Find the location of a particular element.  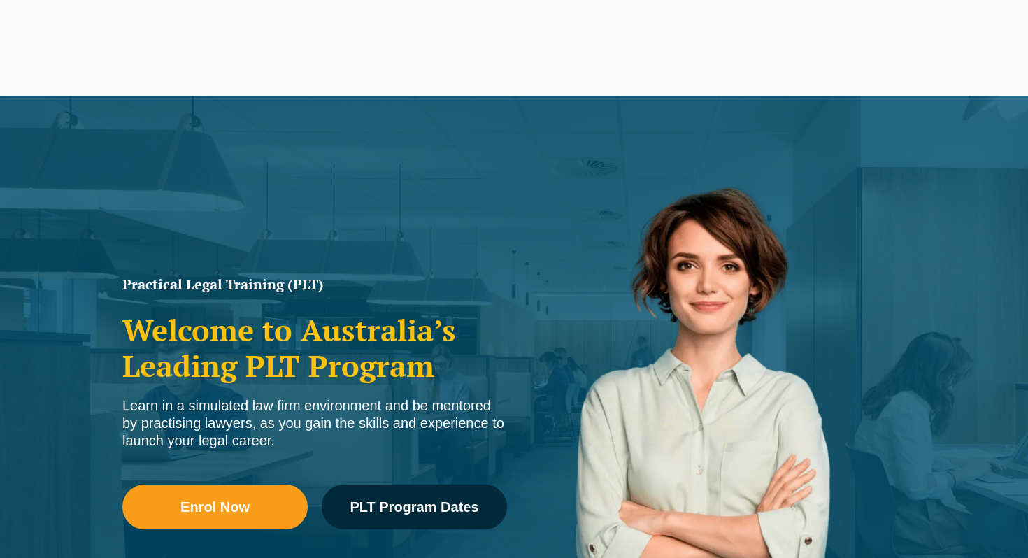

span: Enrol Now is located at coordinates (215, 507).